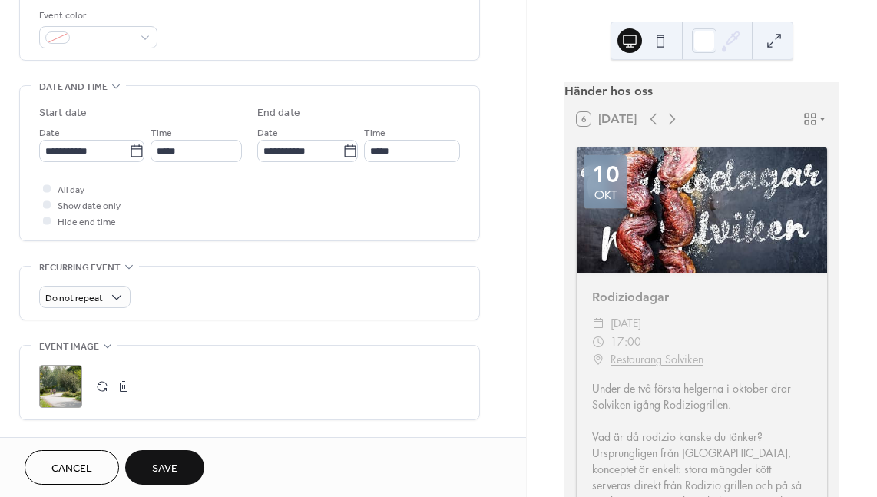 The width and height of the screenshot is (877, 497). I want to click on a: Restaurang Solviken, so click(656, 359).